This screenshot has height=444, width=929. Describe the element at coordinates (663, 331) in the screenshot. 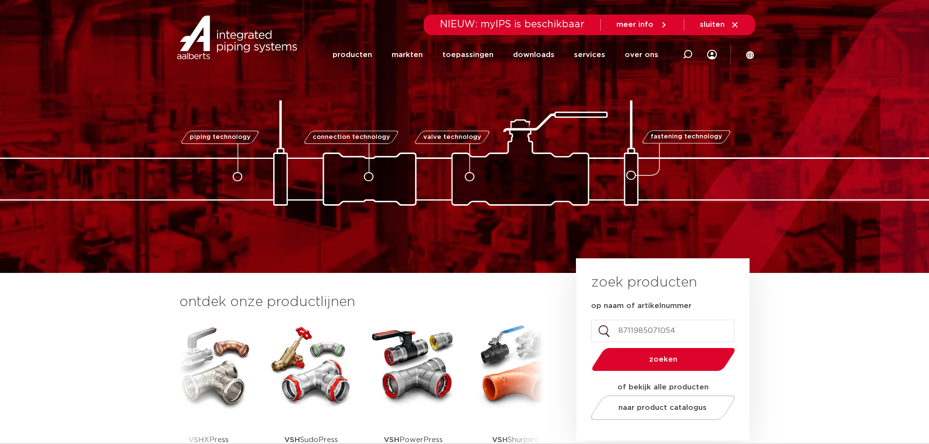

I see `input: zoeken` at that location.